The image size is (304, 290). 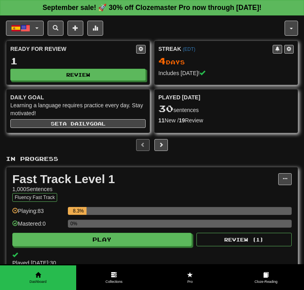 What do you see at coordinates (78, 124) in the screenshot?
I see `button: Seta dailygoal` at bounding box center [78, 124].